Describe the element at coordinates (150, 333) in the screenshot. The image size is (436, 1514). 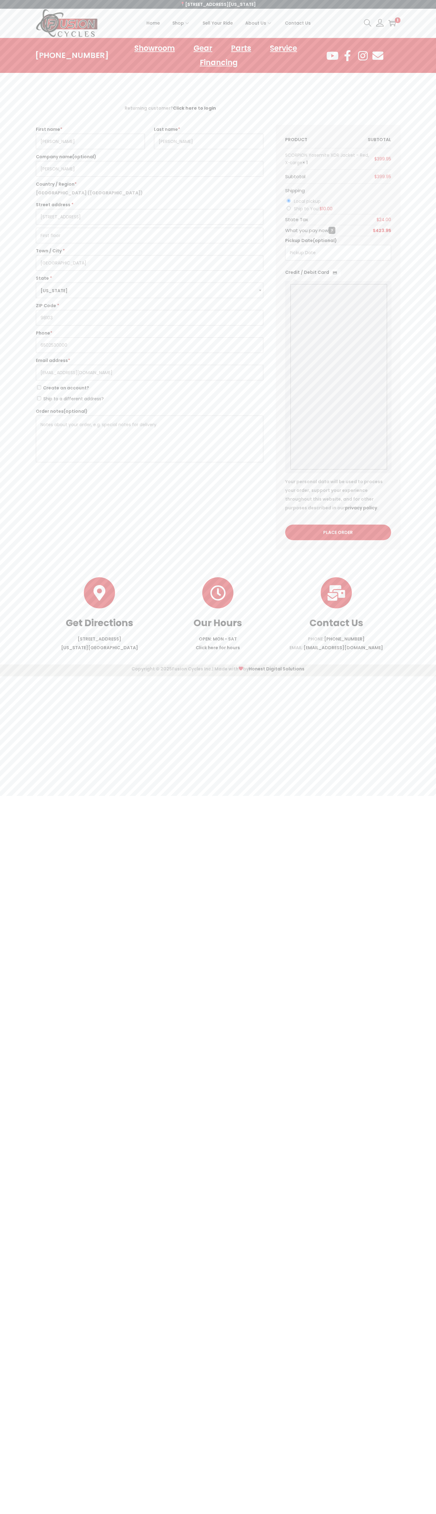
I see `label: Phone` at that location.